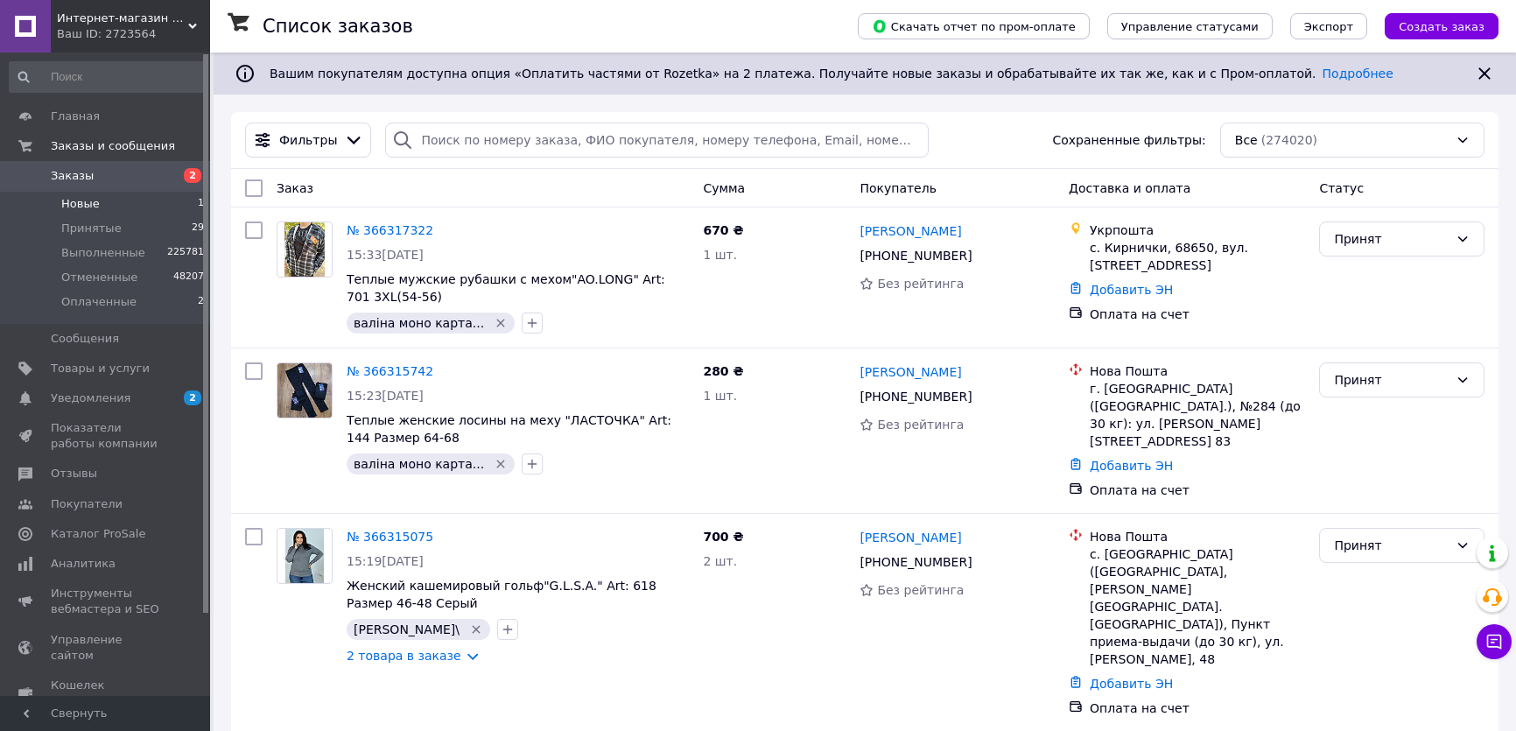  I want to click on span: Вашим покупателям доступна опция «Оплатить частями от Rozetka» на 2 платежа. Получайте новые зака..., so click(831, 74).